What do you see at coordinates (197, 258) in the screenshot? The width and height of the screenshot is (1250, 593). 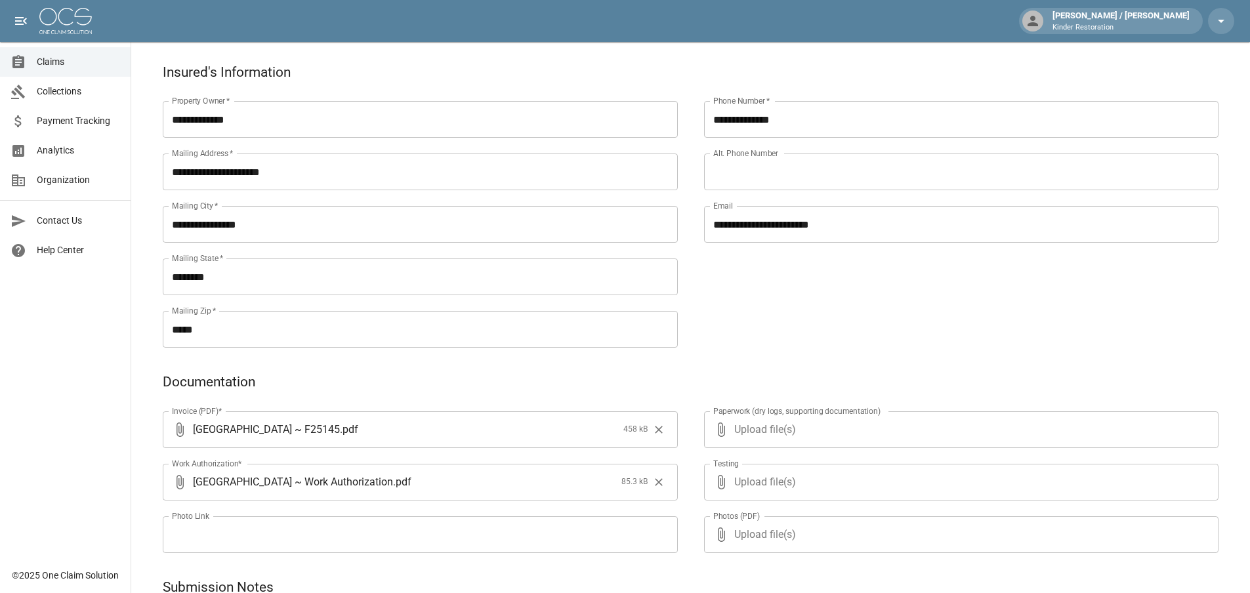 I see `label: Mailing State` at bounding box center [197, 258].